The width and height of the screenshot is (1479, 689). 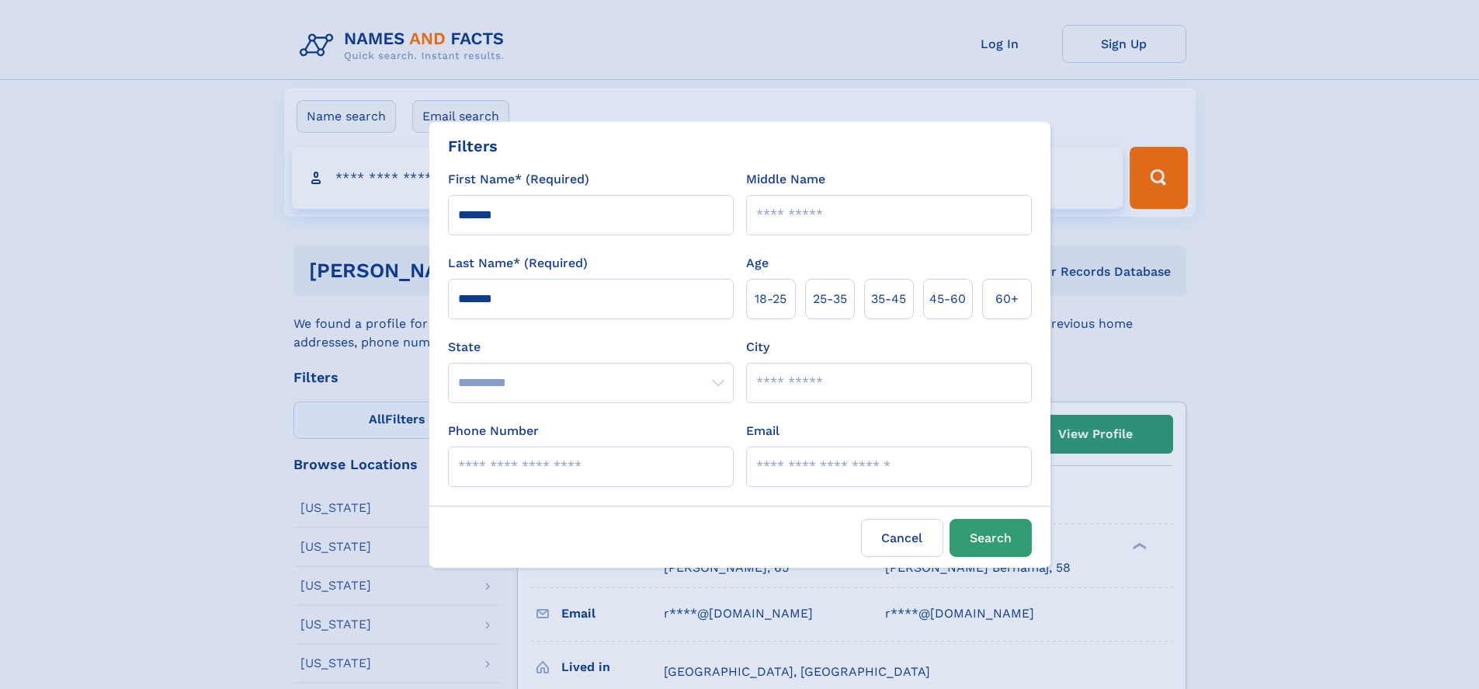 What do you see at coordinates (519, 179) in the screenshot?
I see `label: First Name* (Required)` at bounding box center [519, 179].